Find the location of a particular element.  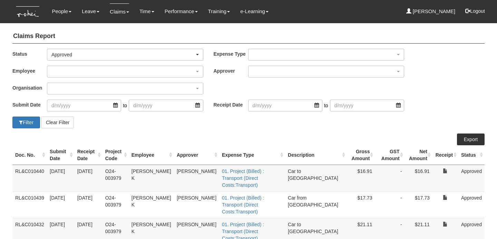

h4: Claims Report is located at coordinates (249, 36).